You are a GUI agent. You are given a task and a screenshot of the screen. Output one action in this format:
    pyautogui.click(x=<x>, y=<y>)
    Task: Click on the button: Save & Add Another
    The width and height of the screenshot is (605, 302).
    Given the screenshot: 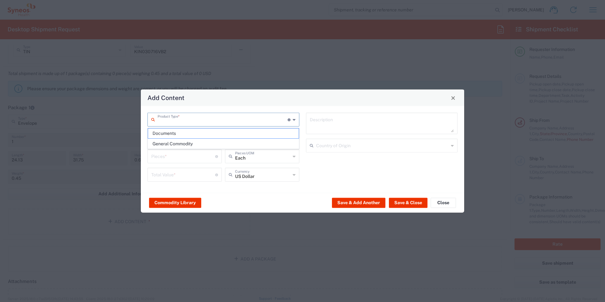 What is the action you would take?
    pyautogui.click(x=359, y=203)
    